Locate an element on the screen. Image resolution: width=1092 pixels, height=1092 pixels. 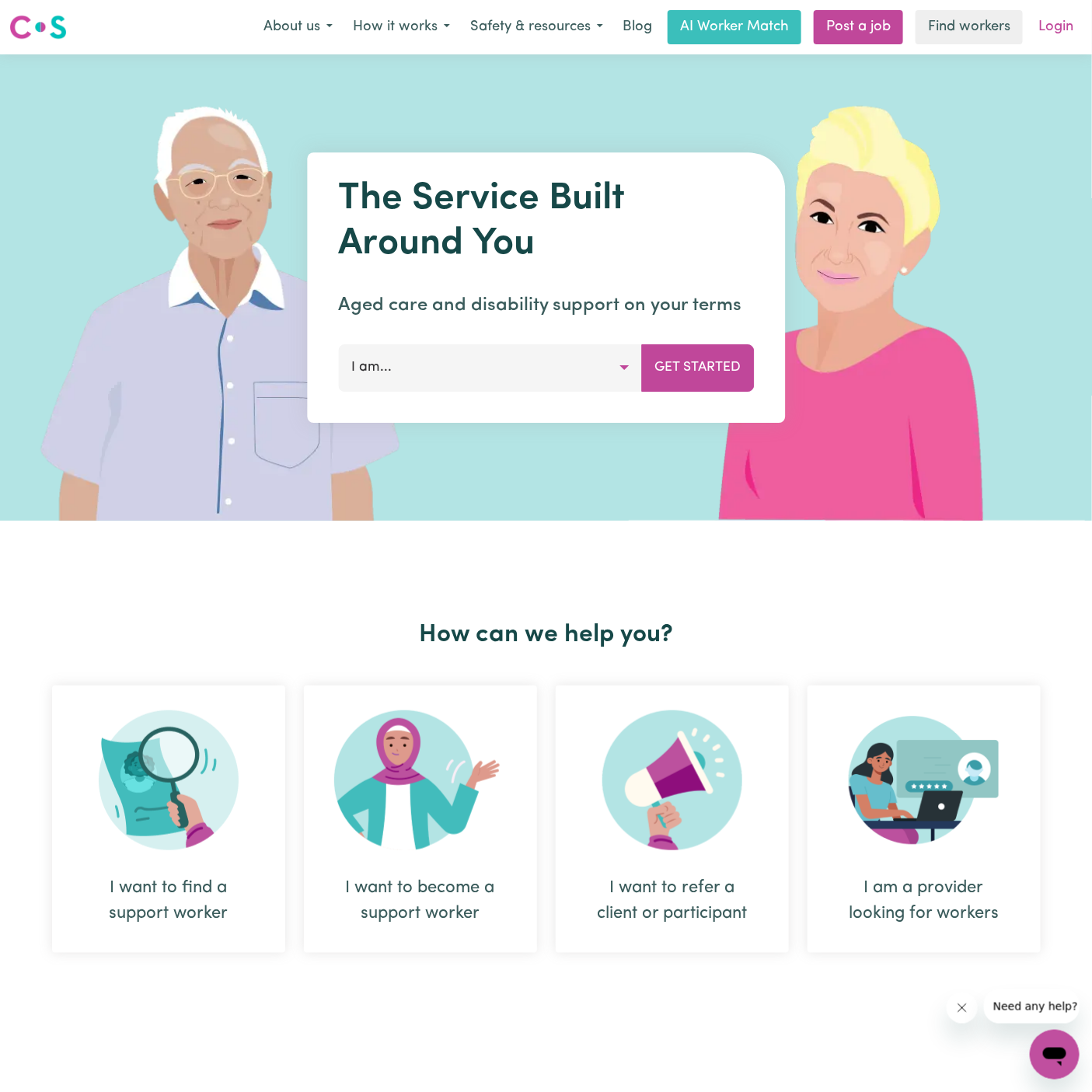
img: Refer is located at coordinates (672, 780).